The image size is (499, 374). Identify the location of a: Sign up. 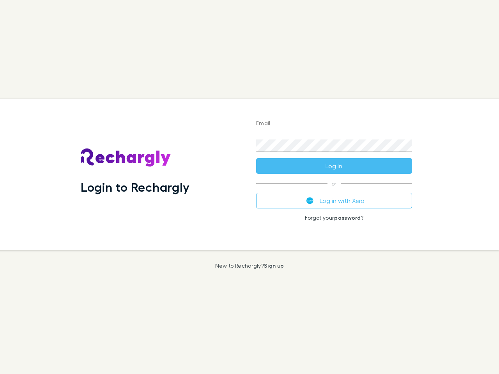
(274, 265).